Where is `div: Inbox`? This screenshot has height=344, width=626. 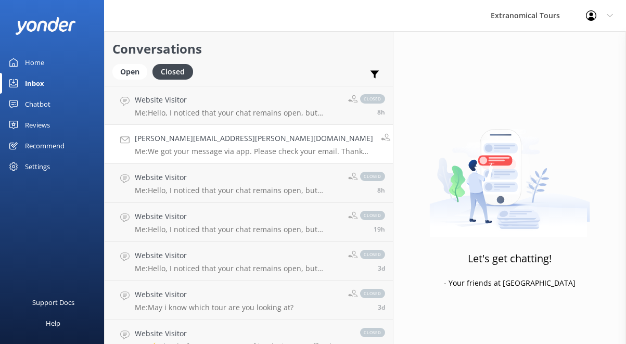 div: Inbox is located at coordinates (34, 83).